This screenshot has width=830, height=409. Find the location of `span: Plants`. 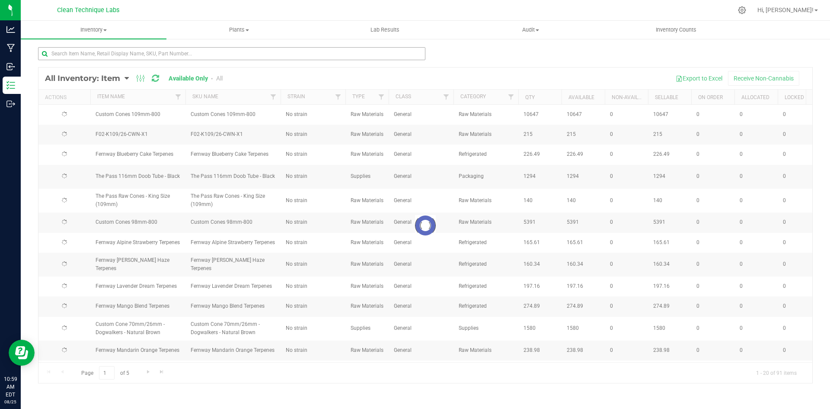

span: Plants is located at coordinates (239, 30).